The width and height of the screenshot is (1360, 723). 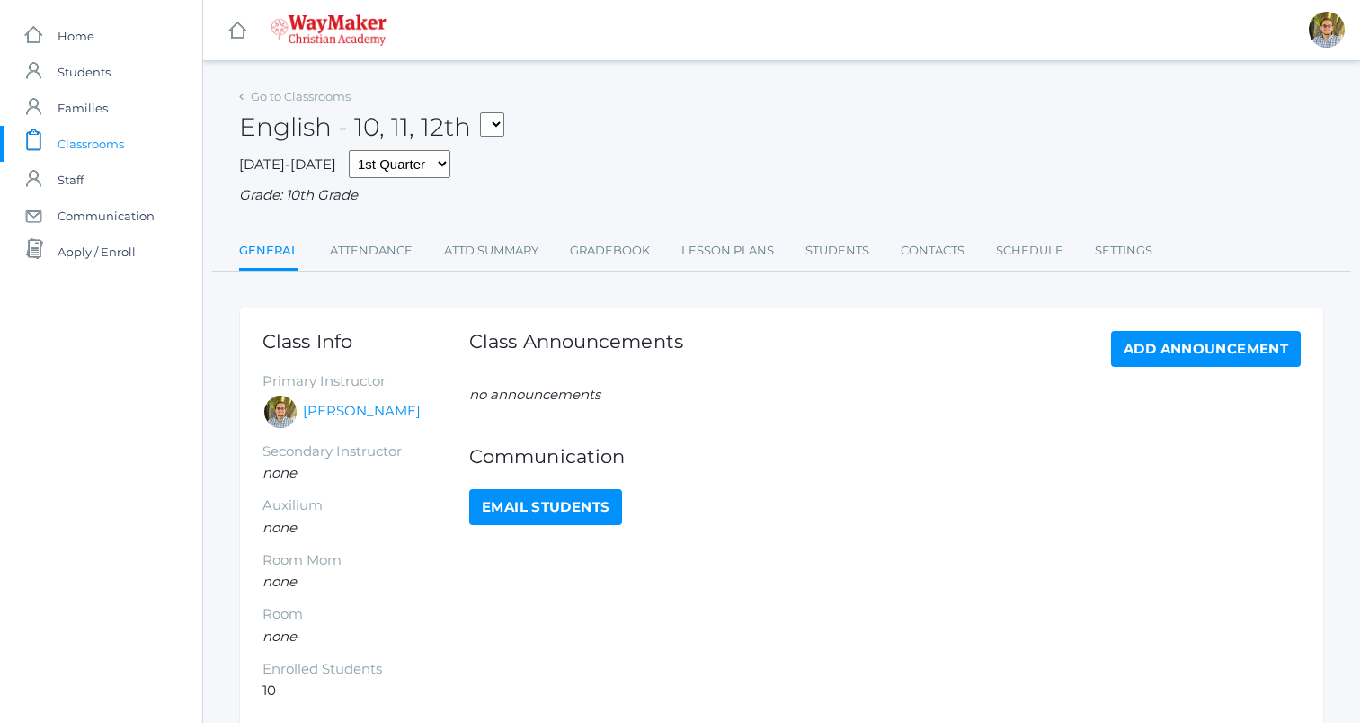 I want to click on span: Students, so click(x=84, y=72).